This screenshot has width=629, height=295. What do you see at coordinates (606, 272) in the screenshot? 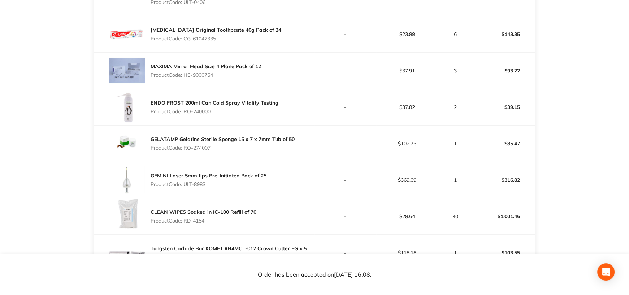
I see `div: Open Intercom Messenger` at bounding box center [606, 272].